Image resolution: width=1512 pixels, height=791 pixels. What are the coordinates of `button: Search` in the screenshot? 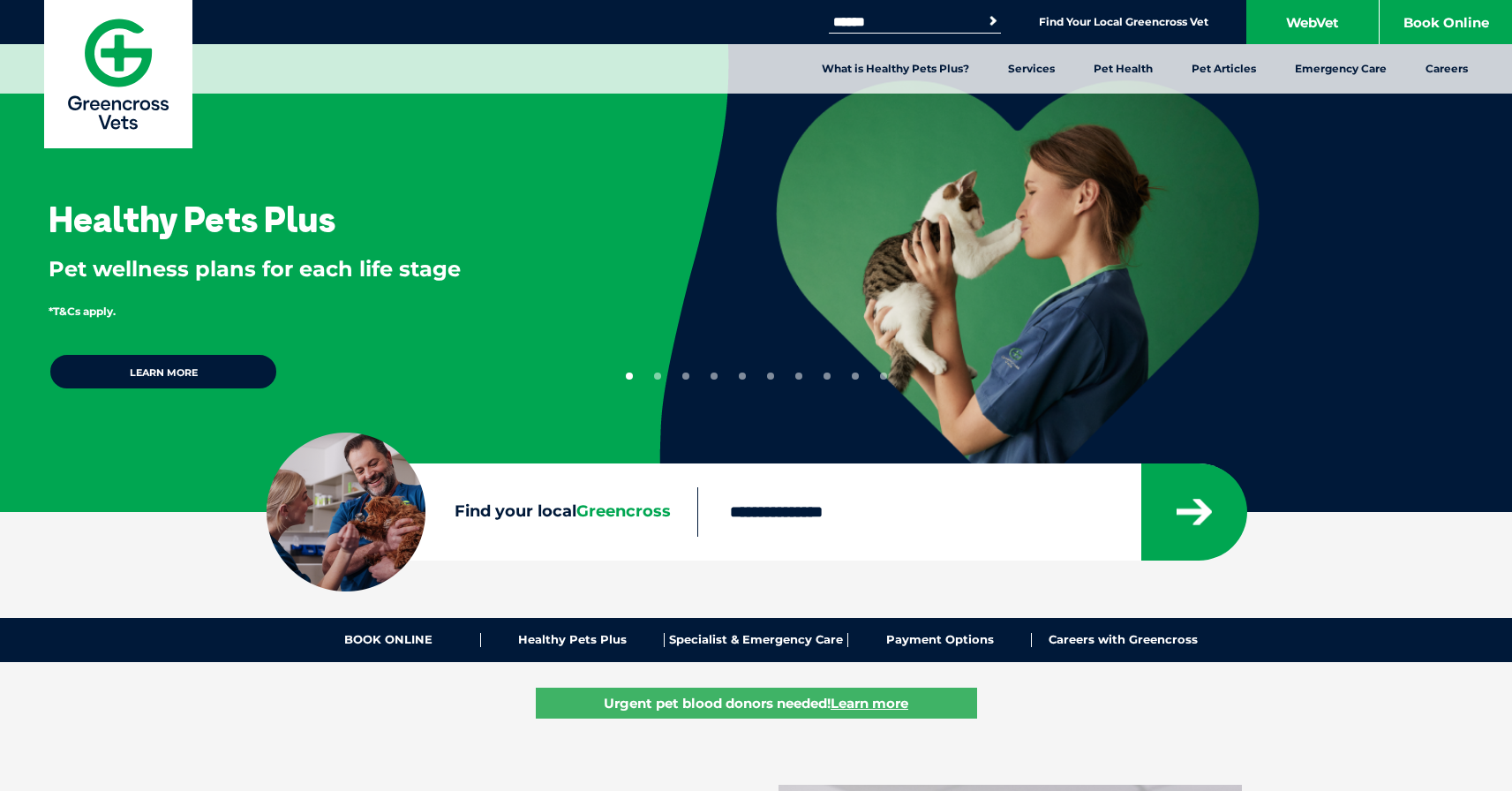 It's located at (993, 21).